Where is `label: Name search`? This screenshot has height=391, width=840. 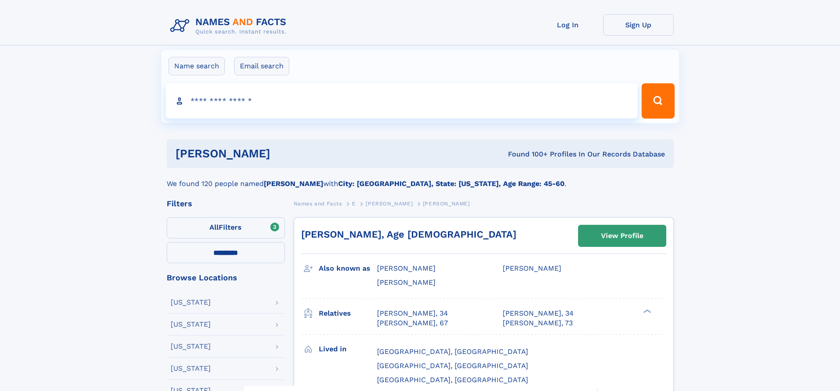 label: Name search is located at coordinates (197, 66).